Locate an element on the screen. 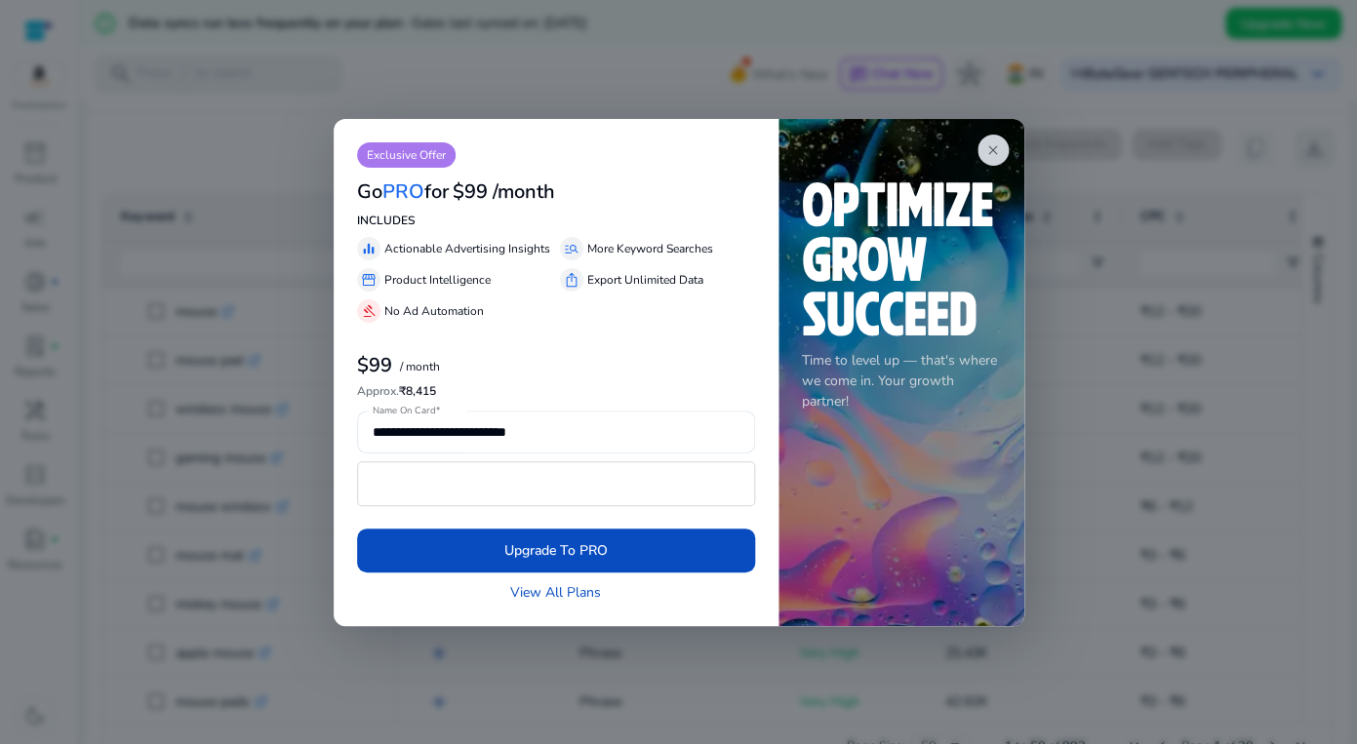  span: manage_search is located at coordinates (572, 249).